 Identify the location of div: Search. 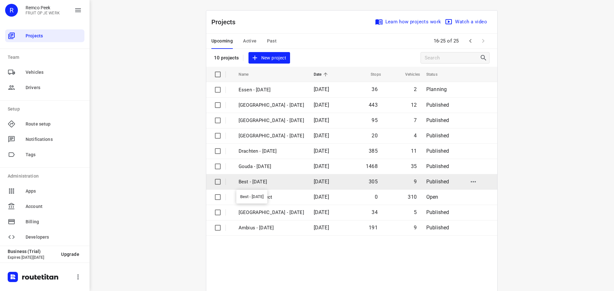
(485, 58).